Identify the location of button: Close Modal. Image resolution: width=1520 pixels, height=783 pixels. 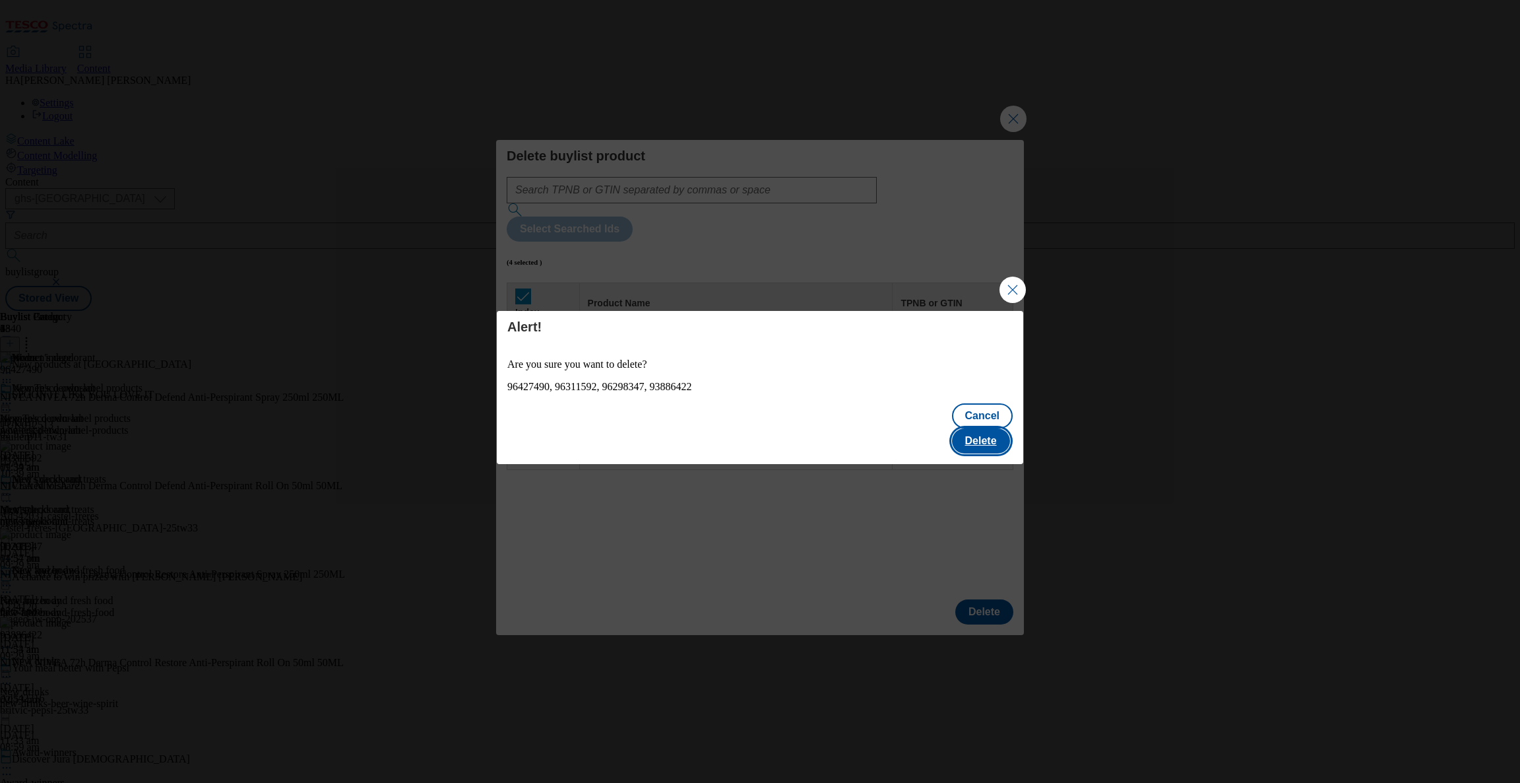
(1013, 290).